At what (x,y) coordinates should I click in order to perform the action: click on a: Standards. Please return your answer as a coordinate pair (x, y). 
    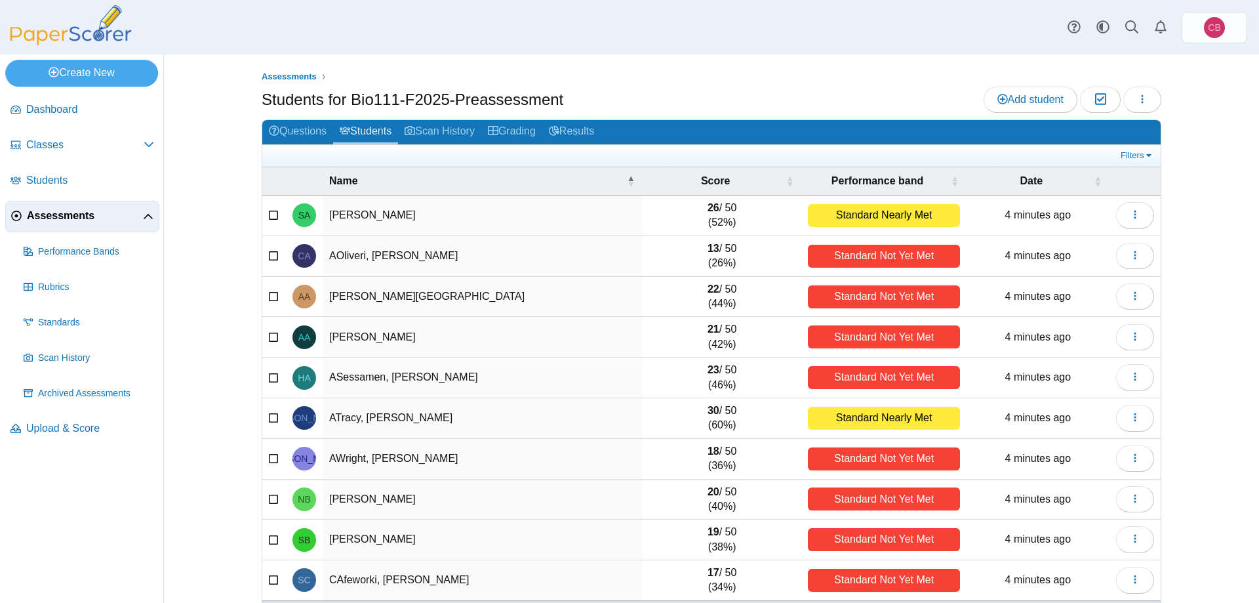
    Looking at the image, I should click on (89, 323).